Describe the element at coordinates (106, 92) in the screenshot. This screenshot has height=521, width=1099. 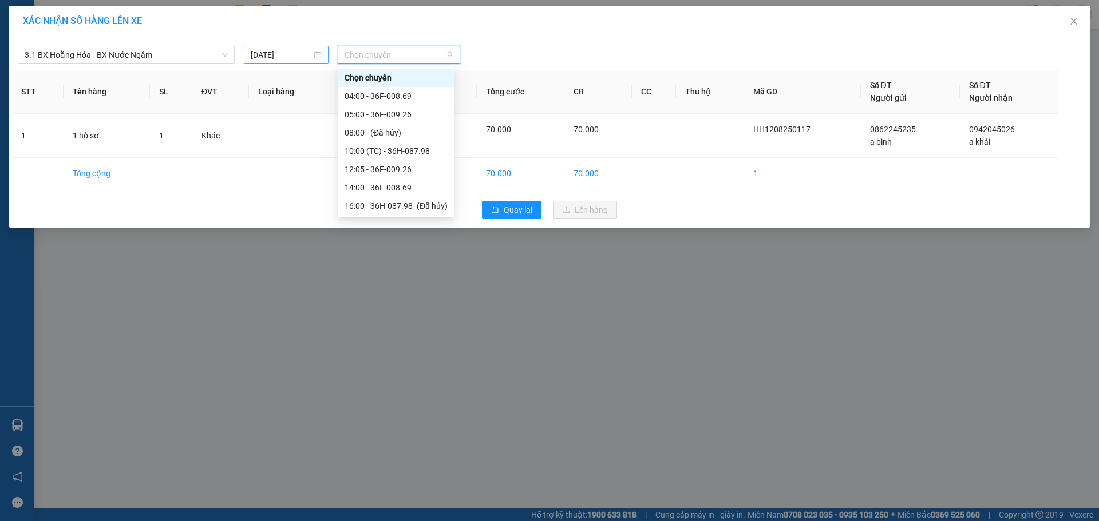
I see `th: Tên hàng` at that location.